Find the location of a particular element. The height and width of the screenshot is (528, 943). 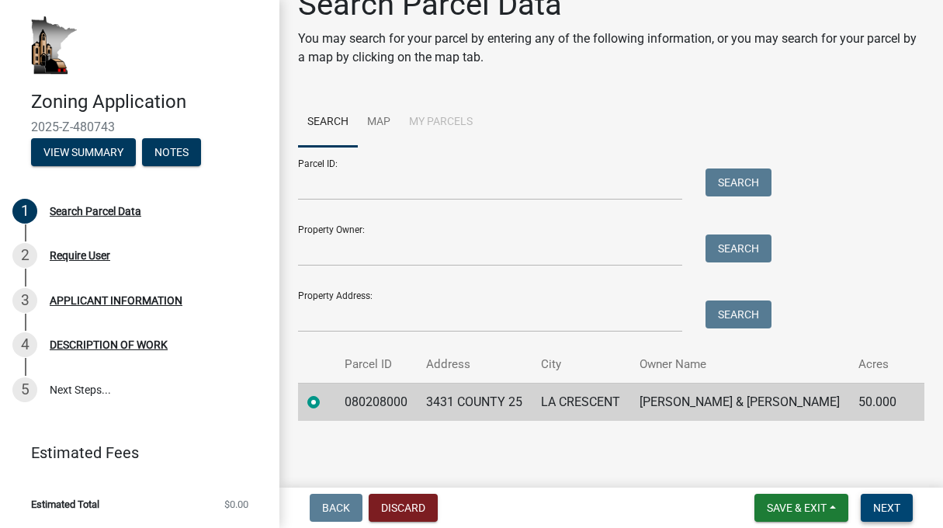

wm-modal-confirm: Summary is located at coordinates (83, 153).